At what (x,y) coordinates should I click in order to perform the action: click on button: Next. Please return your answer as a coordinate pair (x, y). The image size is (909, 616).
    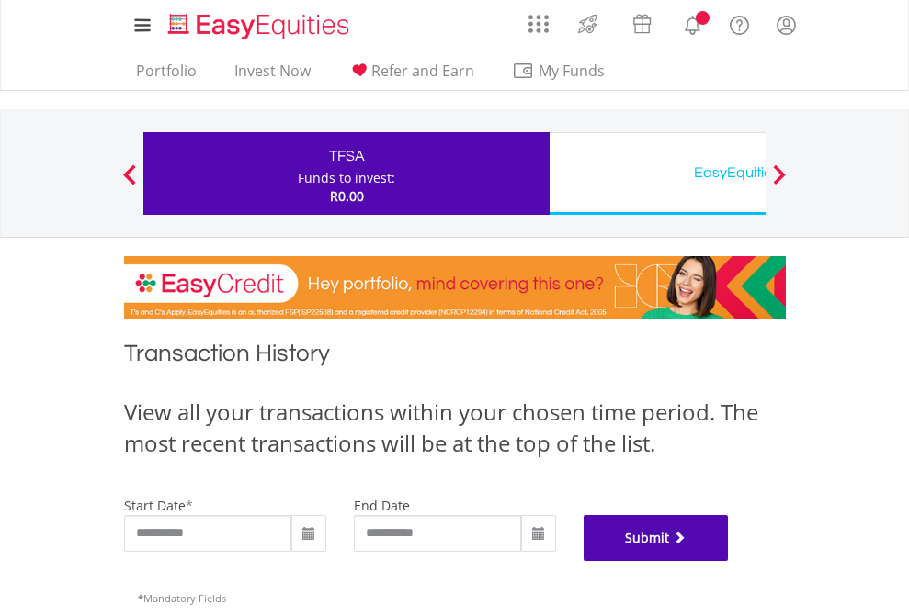
    Looking at the image, I should click on (779, 183).